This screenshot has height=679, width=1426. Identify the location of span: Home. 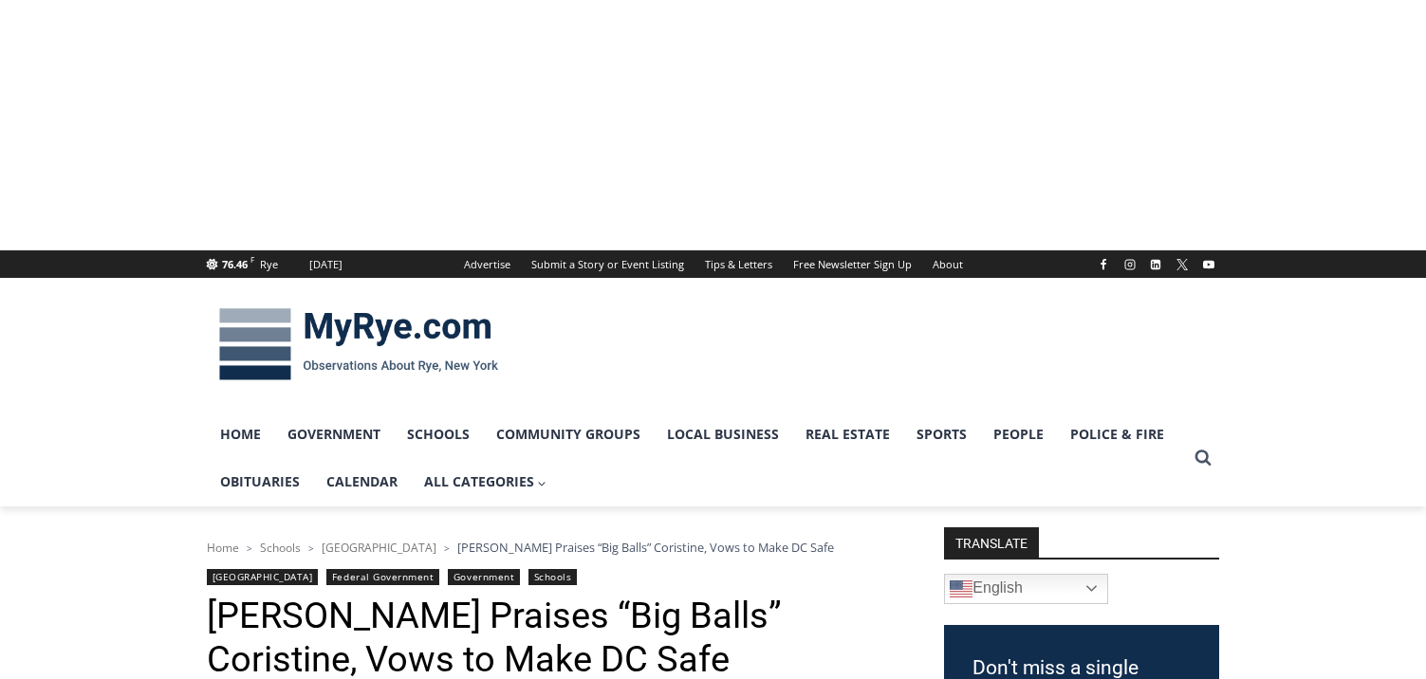
(223, 548).